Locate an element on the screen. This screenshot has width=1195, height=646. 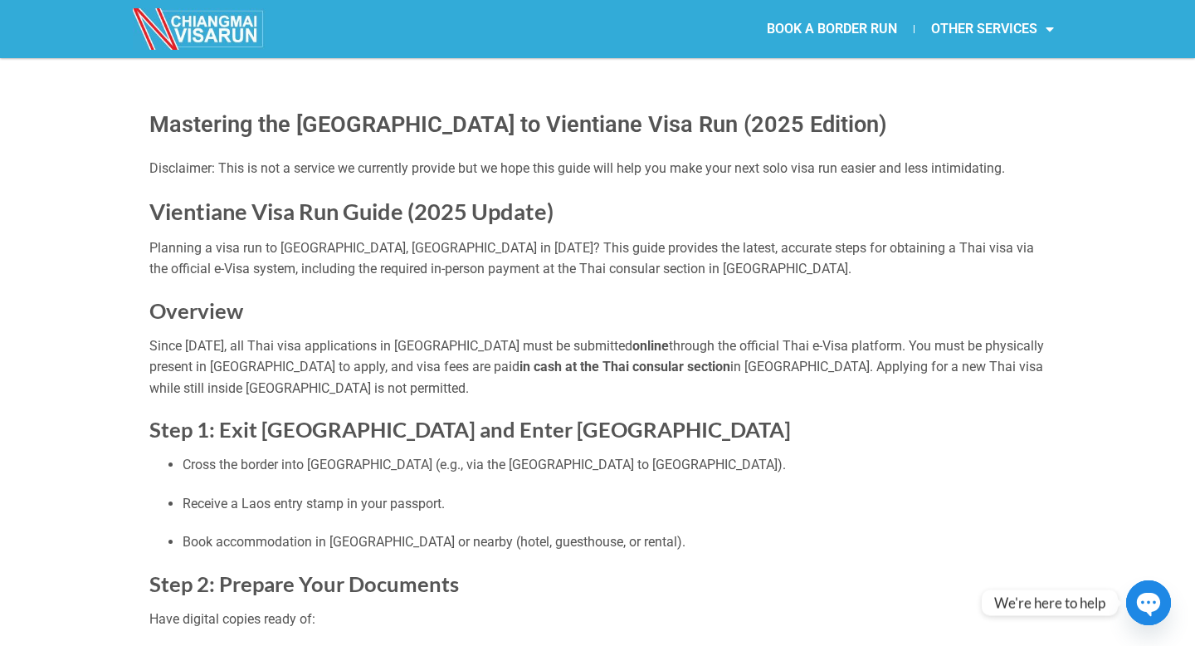
span: Disclaimer: This is not a service we currently provide but we hope this guide will help you make ... is located at coordinates (577, 168).